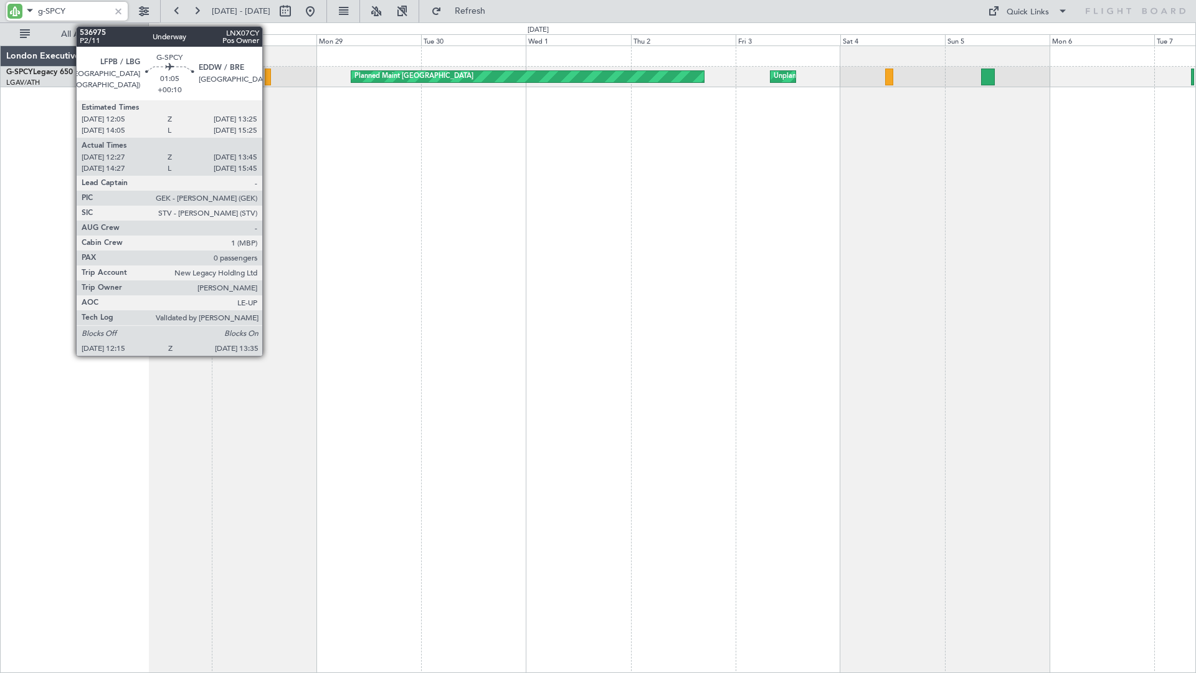 The width and height of the screenshot is (1196, 673). What do you see at coordinates (578, 40) in the screenshot?
I see `div: Wed 1` at bounding box center [578, 40].